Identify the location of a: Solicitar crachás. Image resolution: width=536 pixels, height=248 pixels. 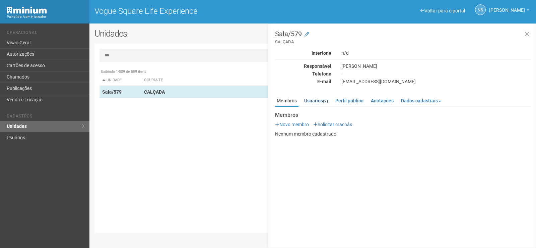
(333, 124).